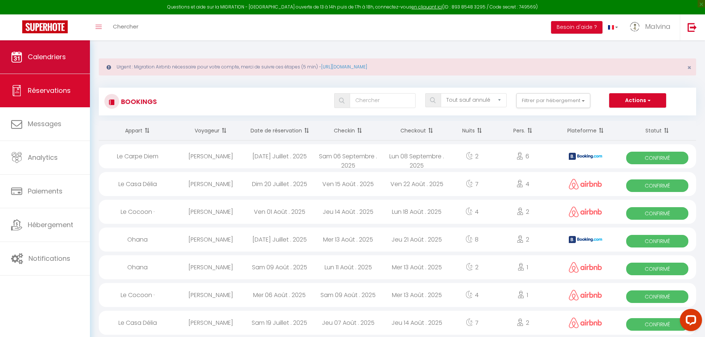 Image resolution: width=705 pixels, height=337 pixels. What do you see at coordinates (398, 67) in the screenshot?
I see `div: Urgent : Migration Airbnb nécessaire pour votre compte, merci de suivre ces étapes (5 min) -` at bounding box center [398, 67].